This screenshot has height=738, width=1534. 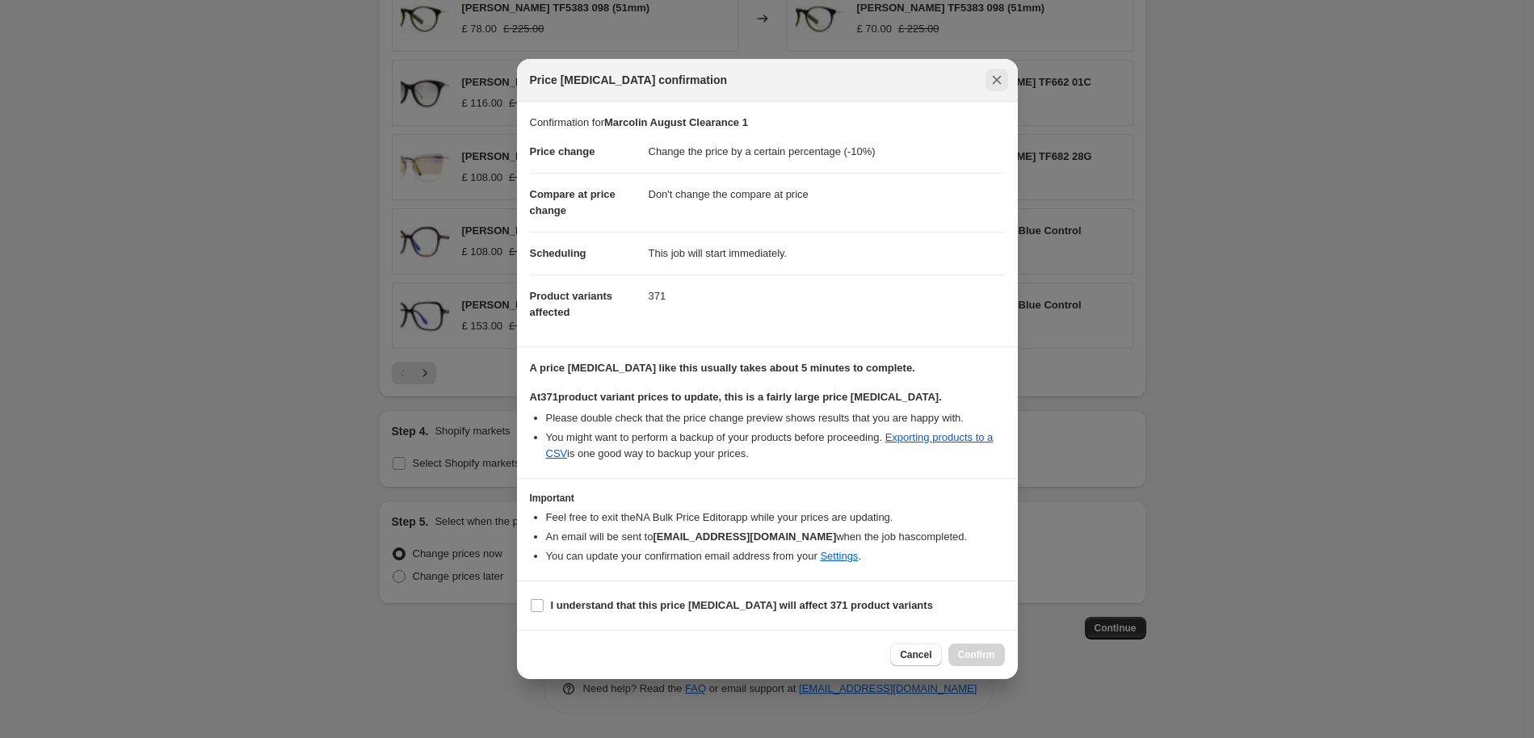 I want to click on span: Price change, so click(x=562, y=151).